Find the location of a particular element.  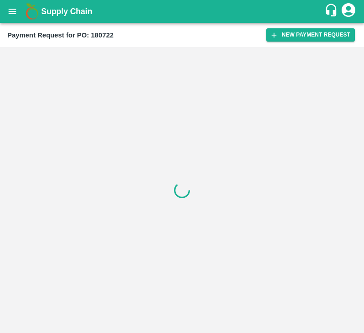

b: Payment Request for PO: 180722 is located at coordinates (60, 35).